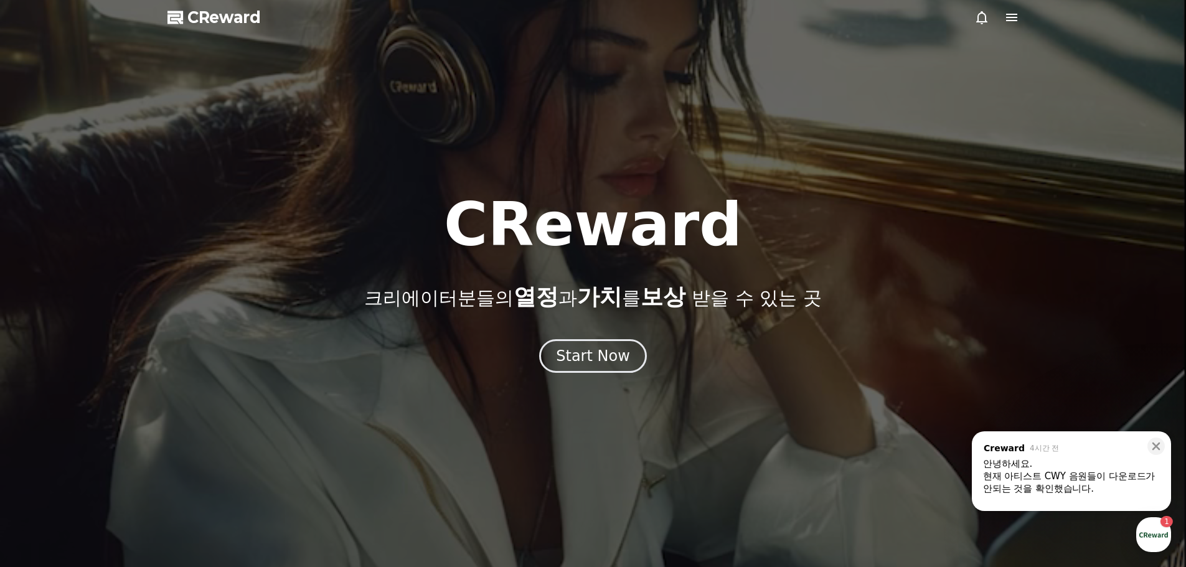 This screenshot has height=567, width=1186. I want to click on a: CReward, so click(214, 17).